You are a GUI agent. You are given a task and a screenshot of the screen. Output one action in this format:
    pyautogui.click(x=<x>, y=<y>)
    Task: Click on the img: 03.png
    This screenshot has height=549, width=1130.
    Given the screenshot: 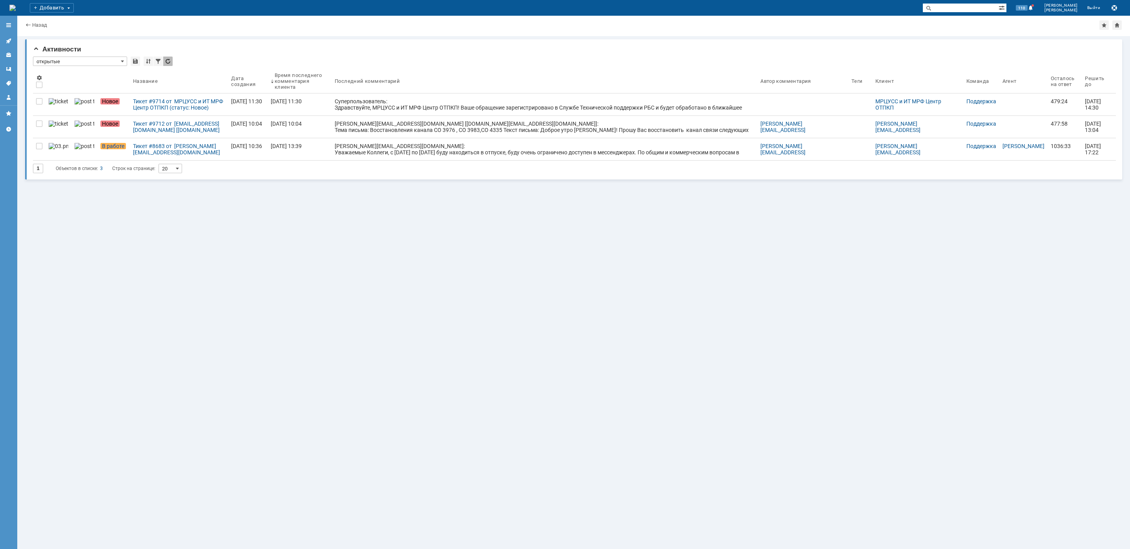 What is the action you would take?
    pyautogui.click(x=58, y=146)
    